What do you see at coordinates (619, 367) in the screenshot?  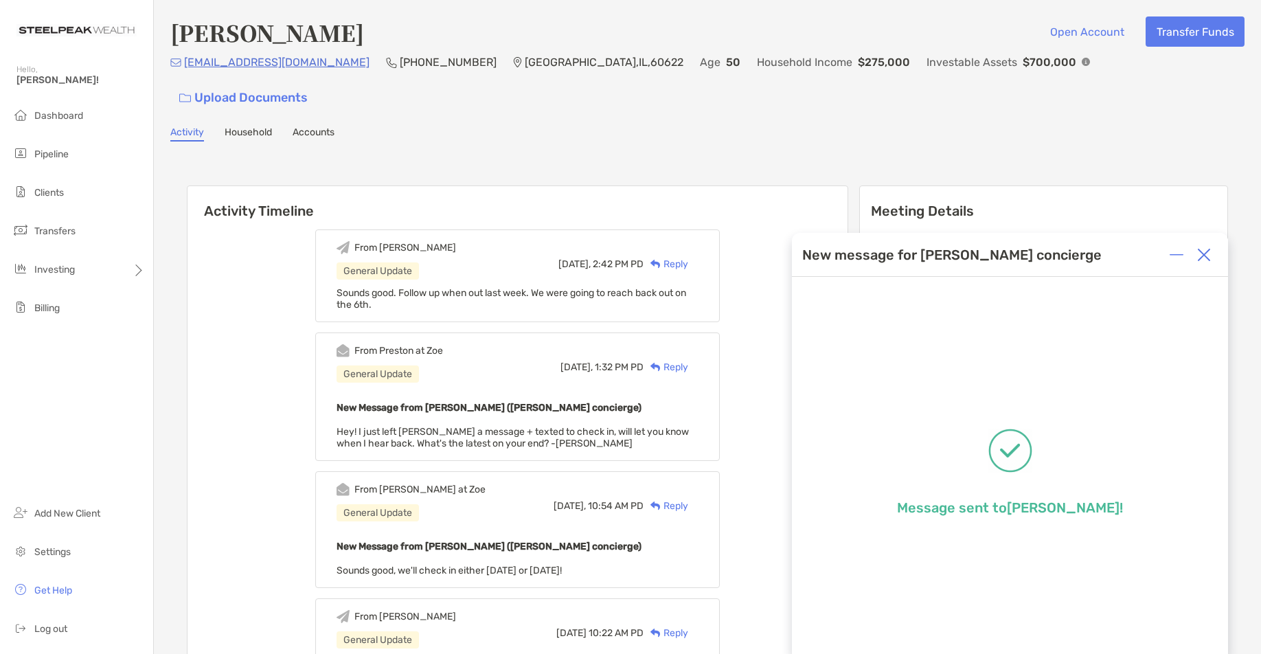 I see `span: 1:32 PM PD` at bounding box center [619, 367].